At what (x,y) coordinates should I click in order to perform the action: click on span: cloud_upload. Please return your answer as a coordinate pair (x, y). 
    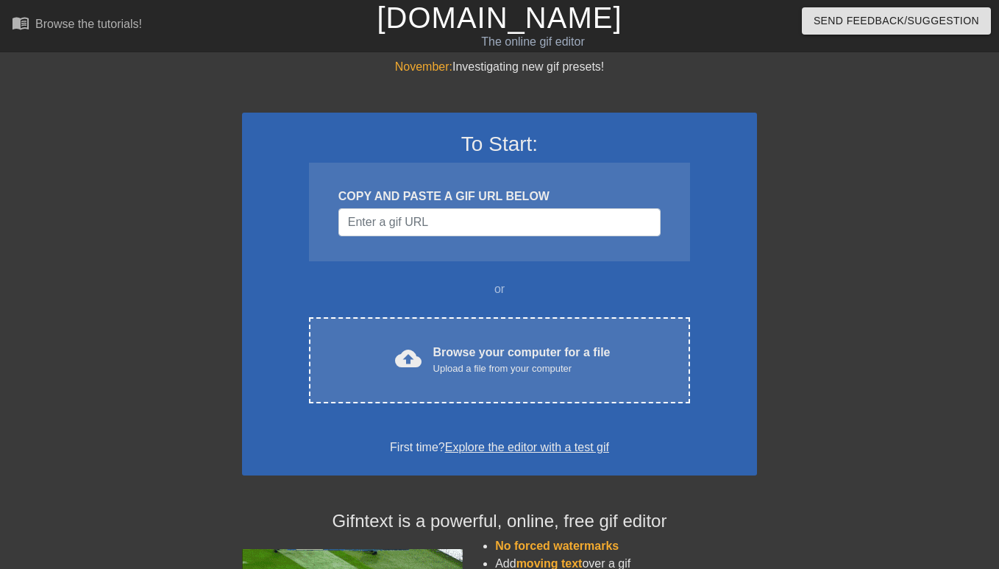
    Looking at the image, I should click on (408, 358).